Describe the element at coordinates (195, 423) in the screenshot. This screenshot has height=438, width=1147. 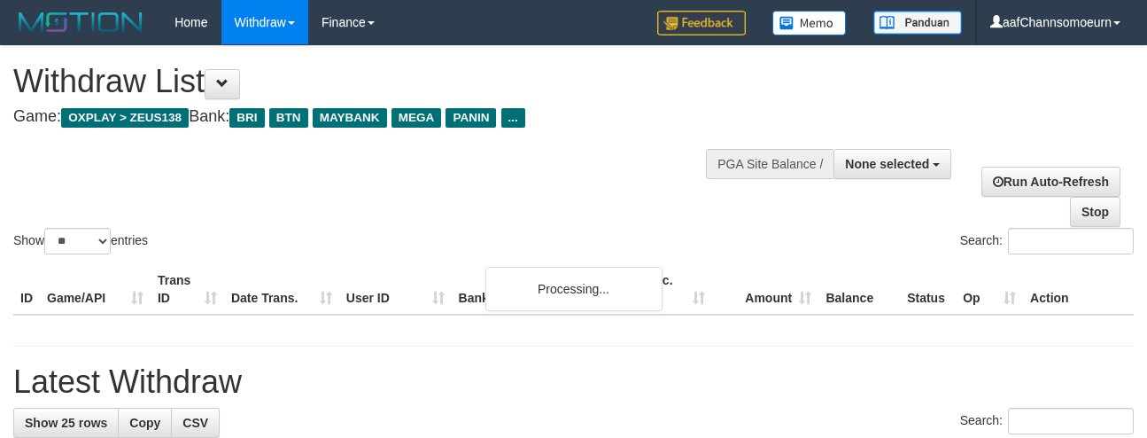
I see `span: CSV` at that location.